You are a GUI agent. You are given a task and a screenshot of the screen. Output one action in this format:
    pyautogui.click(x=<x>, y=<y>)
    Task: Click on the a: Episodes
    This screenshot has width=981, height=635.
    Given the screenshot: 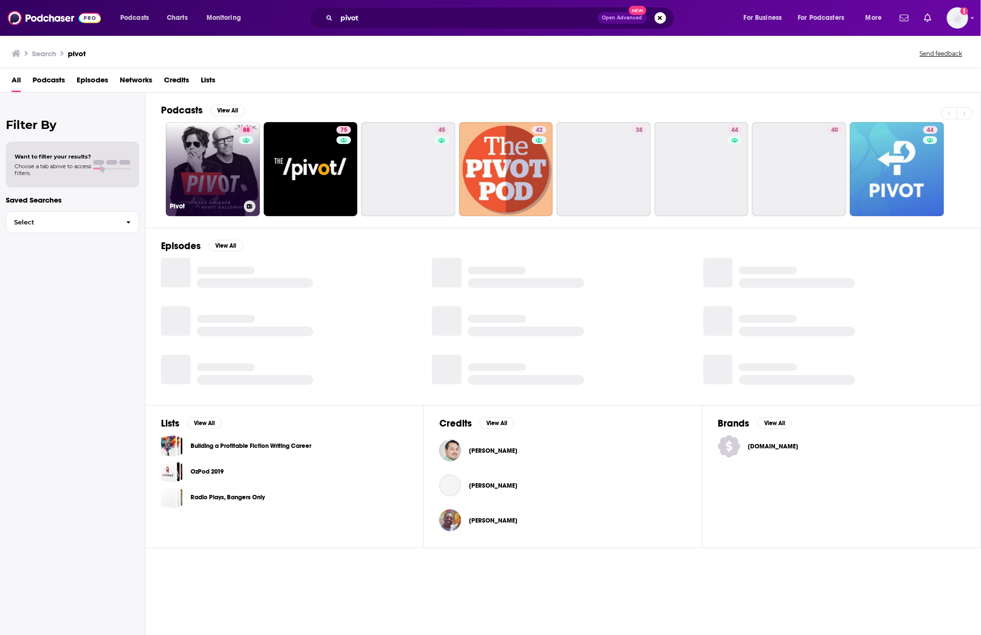 What is the action you would take?
    pyautogui.click(x=92, y=82)
    